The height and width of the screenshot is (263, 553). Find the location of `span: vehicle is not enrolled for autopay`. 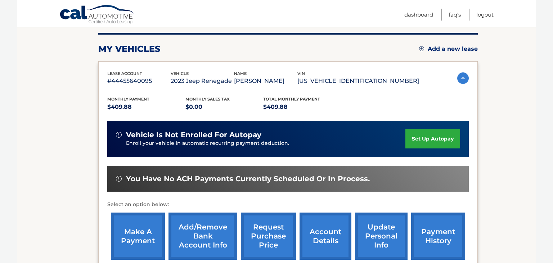

span: vehicle is not enrolled for autopay is located at coordinates (194, 135).